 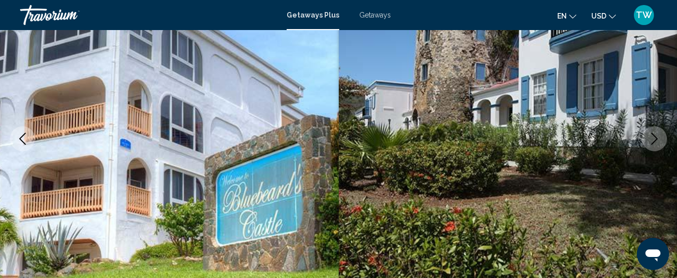 What do you see at coordinates (655, 139) in the screenshot?
I see `button: Next image` at bounding box center [655, 139].